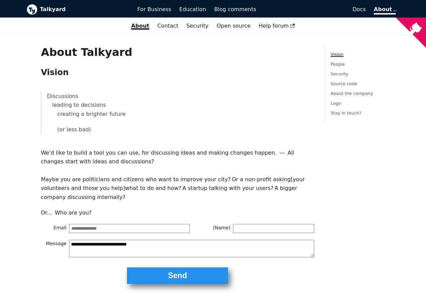  What do you see at coordinates (385, 10) in the screenshot?
I see `span: About` at bounding box center [385, 10].